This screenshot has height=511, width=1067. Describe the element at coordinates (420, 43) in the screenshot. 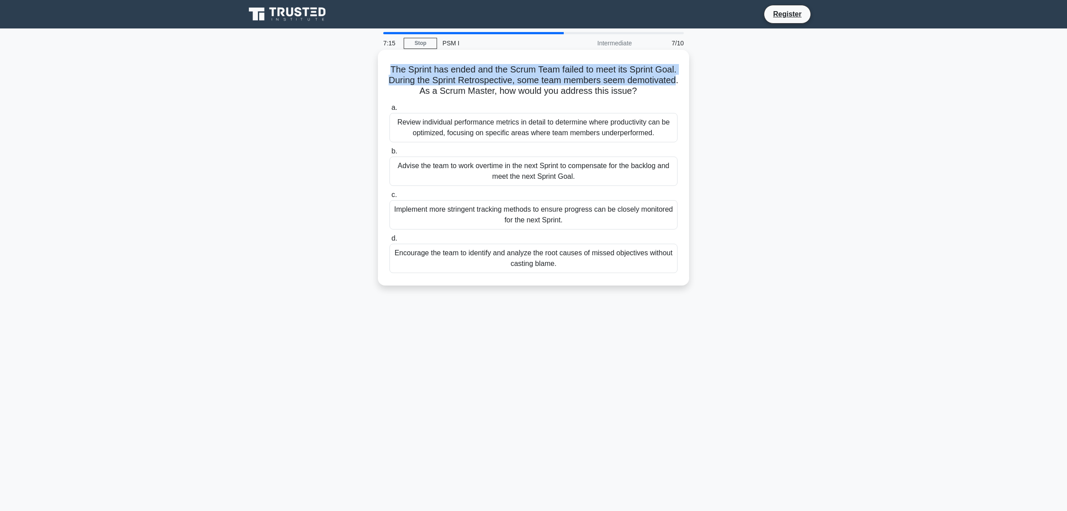

I see `a: Stop` at that location.